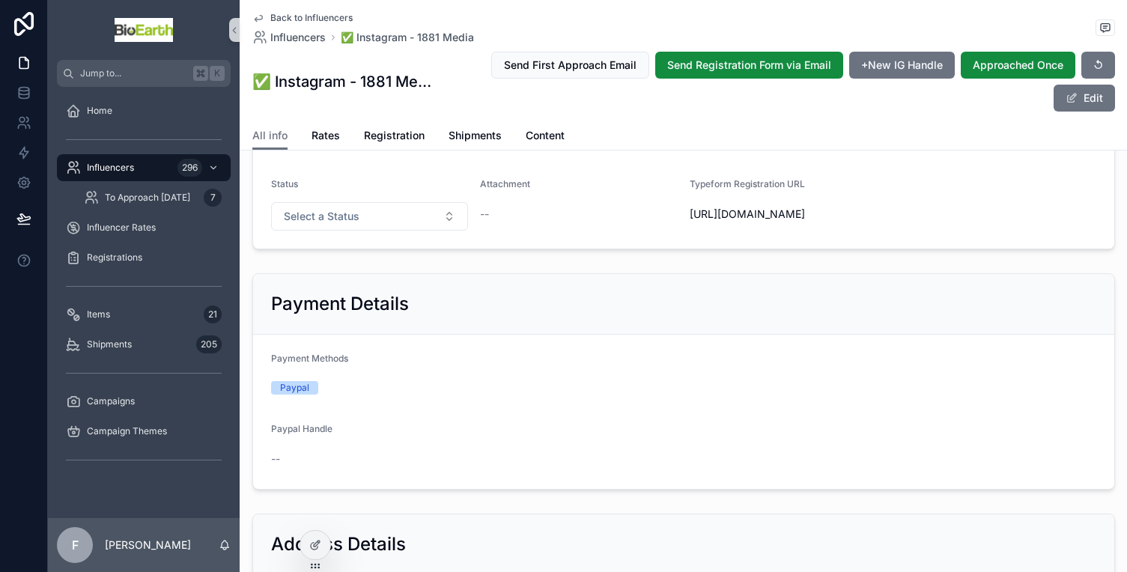 The height and width of the screenshot is (572, 1127). What do you see at coordinates (144, 73) in the screenshot?
I see `button: Jump to...K` at bounding box center [144, 73].